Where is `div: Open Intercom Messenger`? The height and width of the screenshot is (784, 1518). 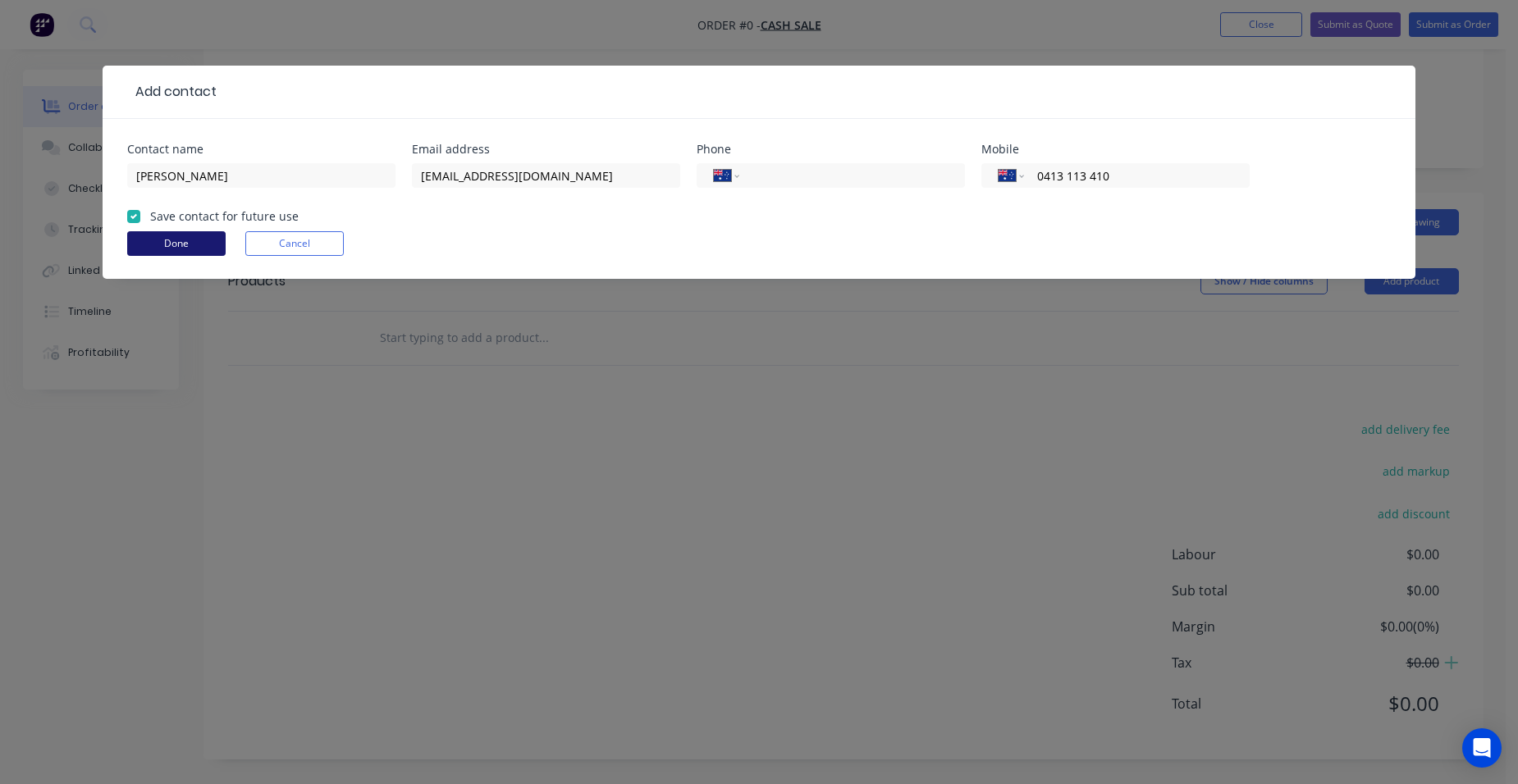
div: Open Intercom Messenger is located at coordinates (1481, 748).